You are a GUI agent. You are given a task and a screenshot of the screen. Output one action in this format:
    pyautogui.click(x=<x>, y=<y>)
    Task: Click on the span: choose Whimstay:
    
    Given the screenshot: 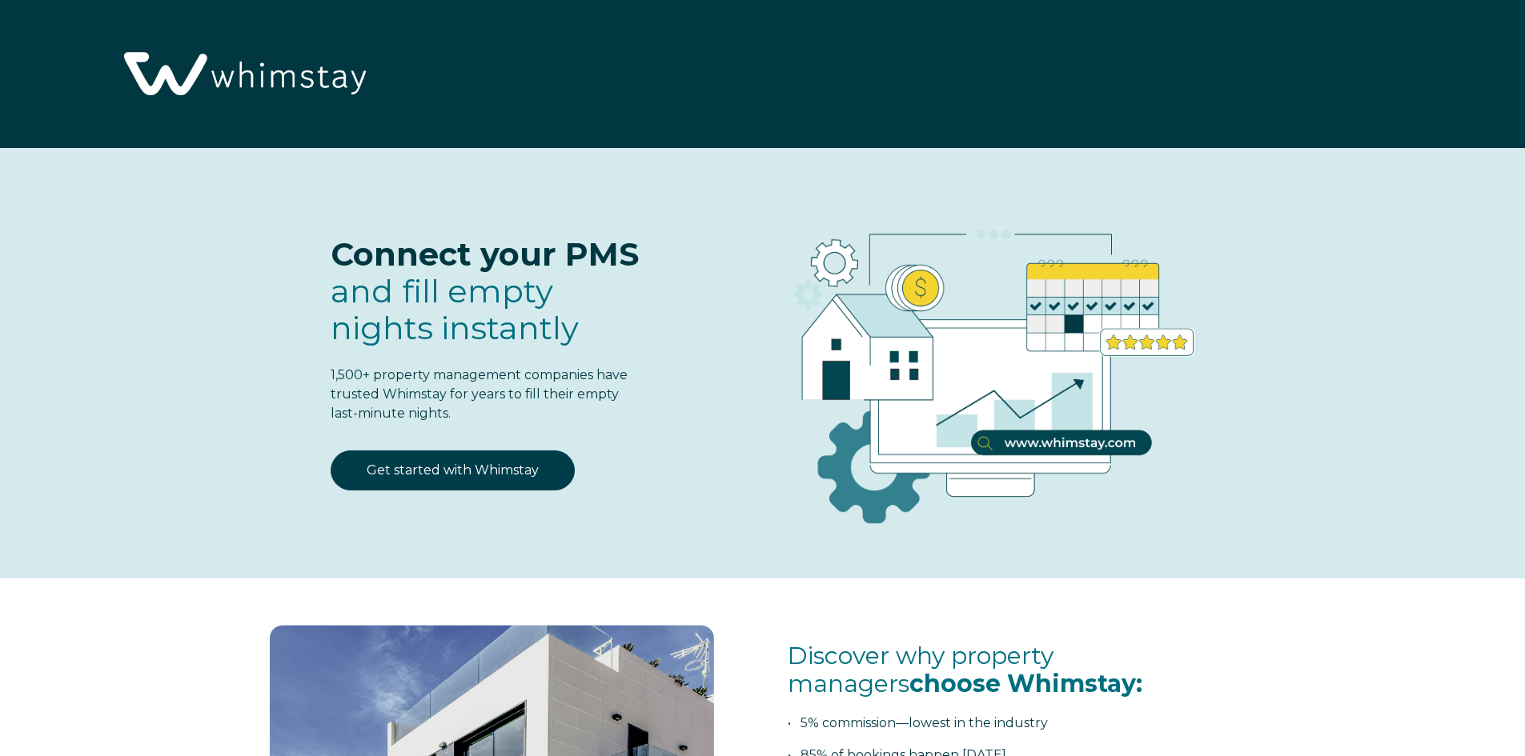 What is the action you would take?
    pyautogui.click(x=1025, y=684)
    